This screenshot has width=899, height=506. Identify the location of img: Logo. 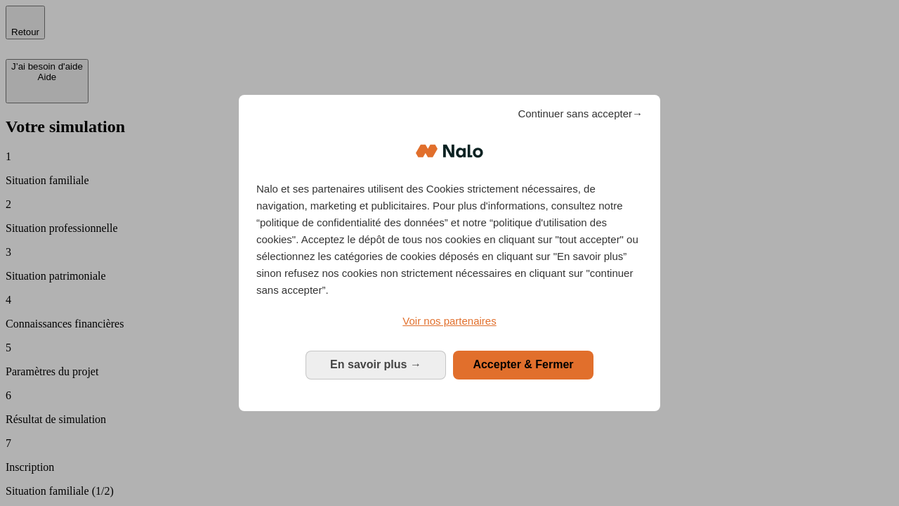
(449, 151).